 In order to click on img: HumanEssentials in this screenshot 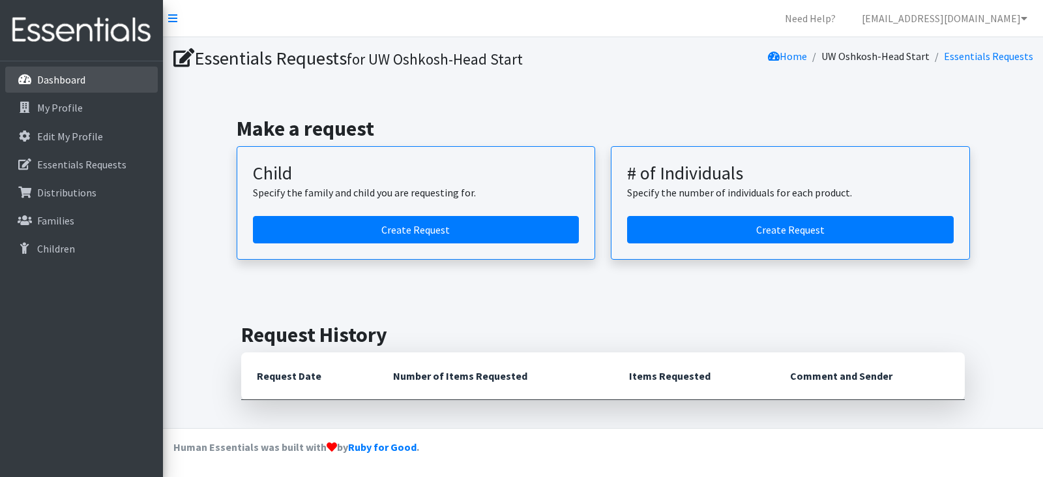, I will do `click(82, 30)`.